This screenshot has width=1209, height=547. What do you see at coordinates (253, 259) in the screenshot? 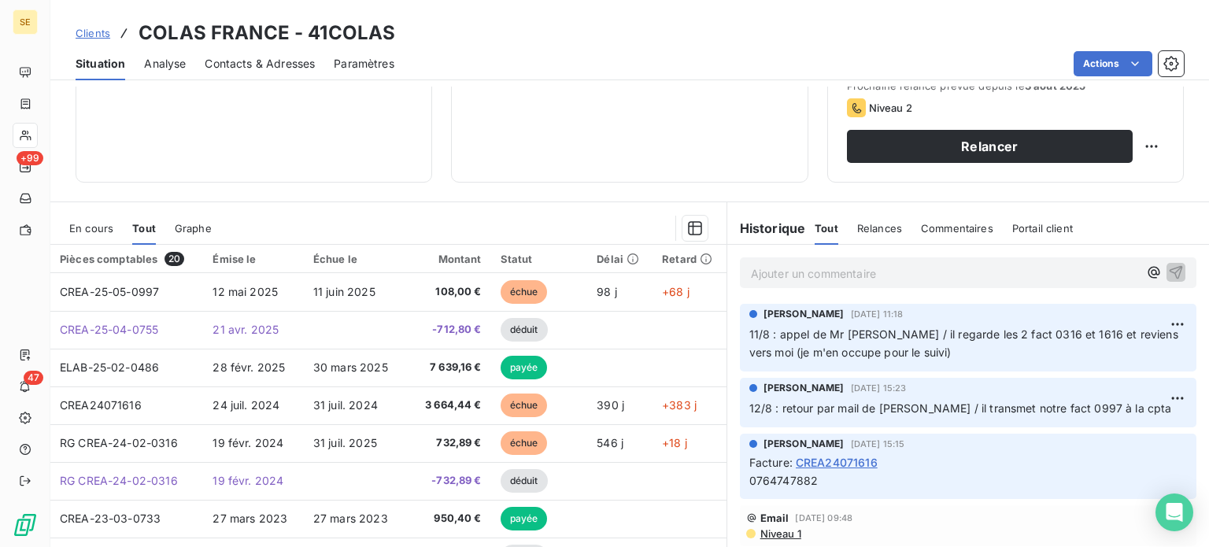
I see `div: Émise le` at bounding box center [253, 259].